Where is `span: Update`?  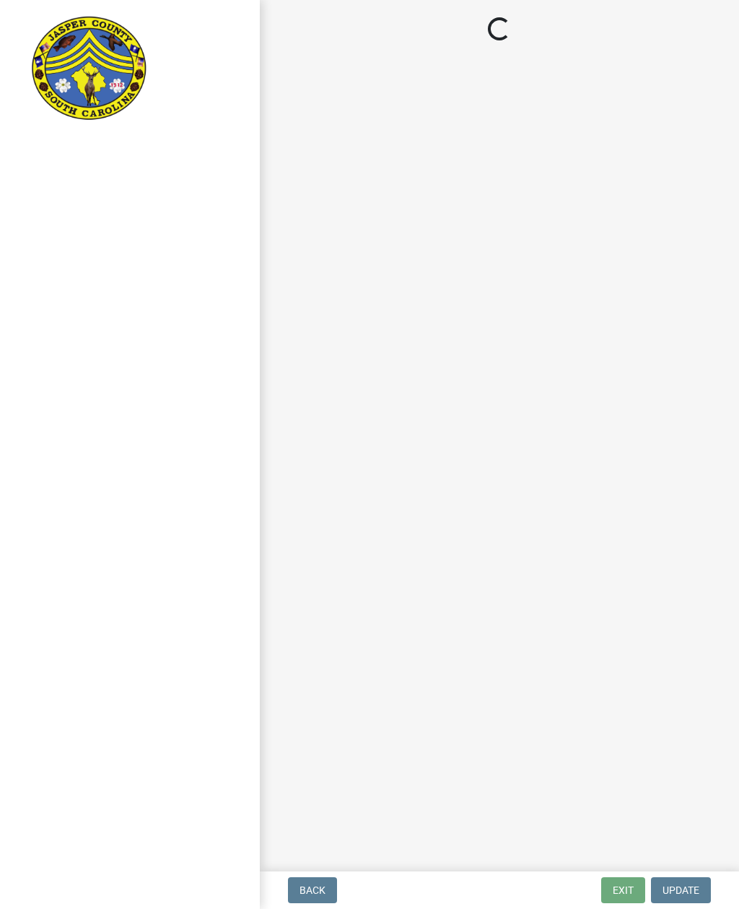 span: Update is located at coordinates (681, 890).